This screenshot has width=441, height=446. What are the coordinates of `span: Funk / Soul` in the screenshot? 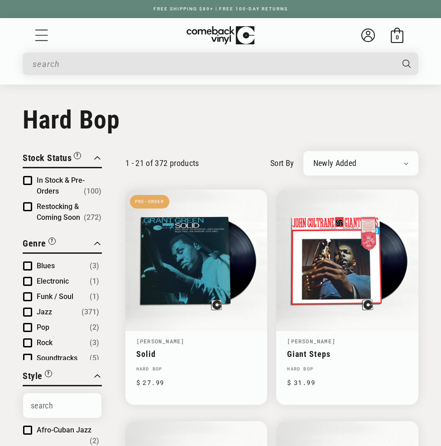 It's located at (55, 296).